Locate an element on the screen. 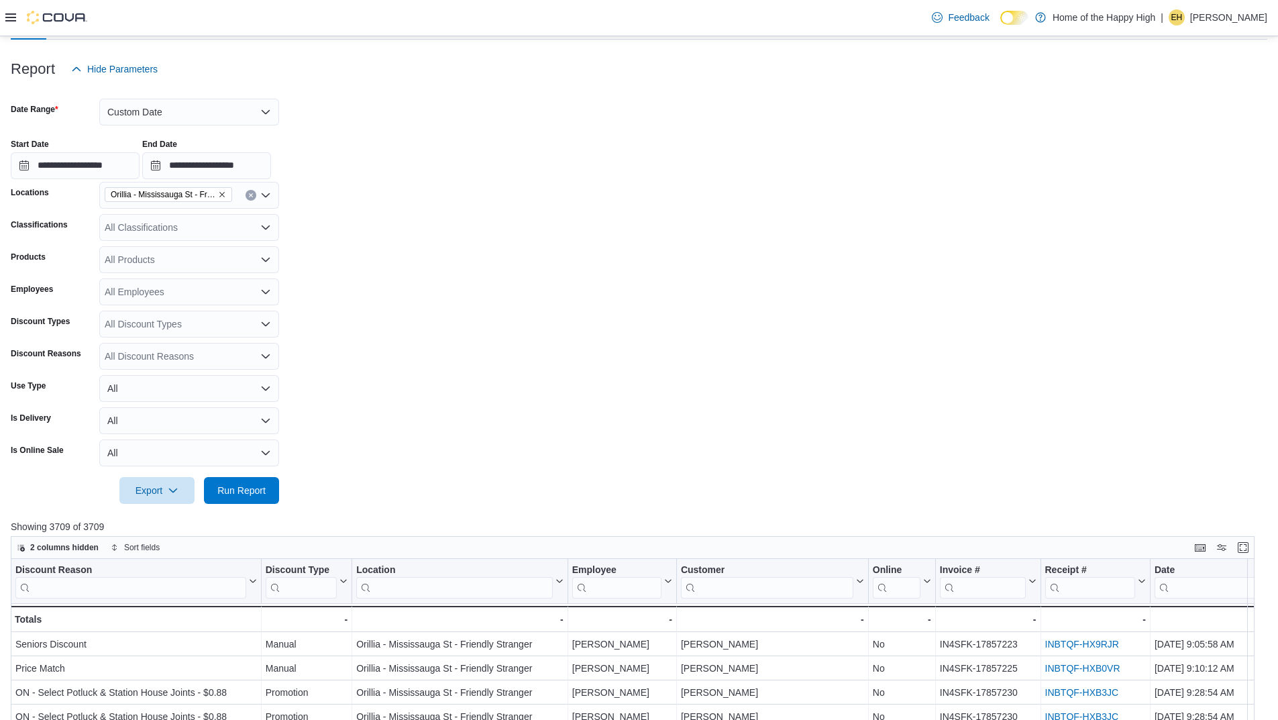  div: Promotion is located at coordinates (307, 692).